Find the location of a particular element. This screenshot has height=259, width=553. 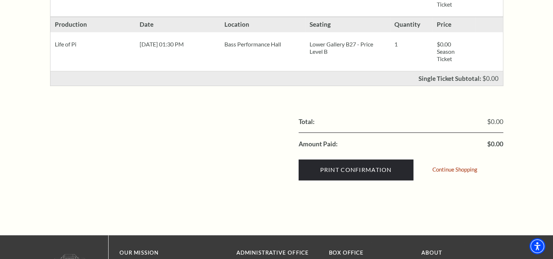

div: Accessibility Menu is located at coordinates (538, 246).